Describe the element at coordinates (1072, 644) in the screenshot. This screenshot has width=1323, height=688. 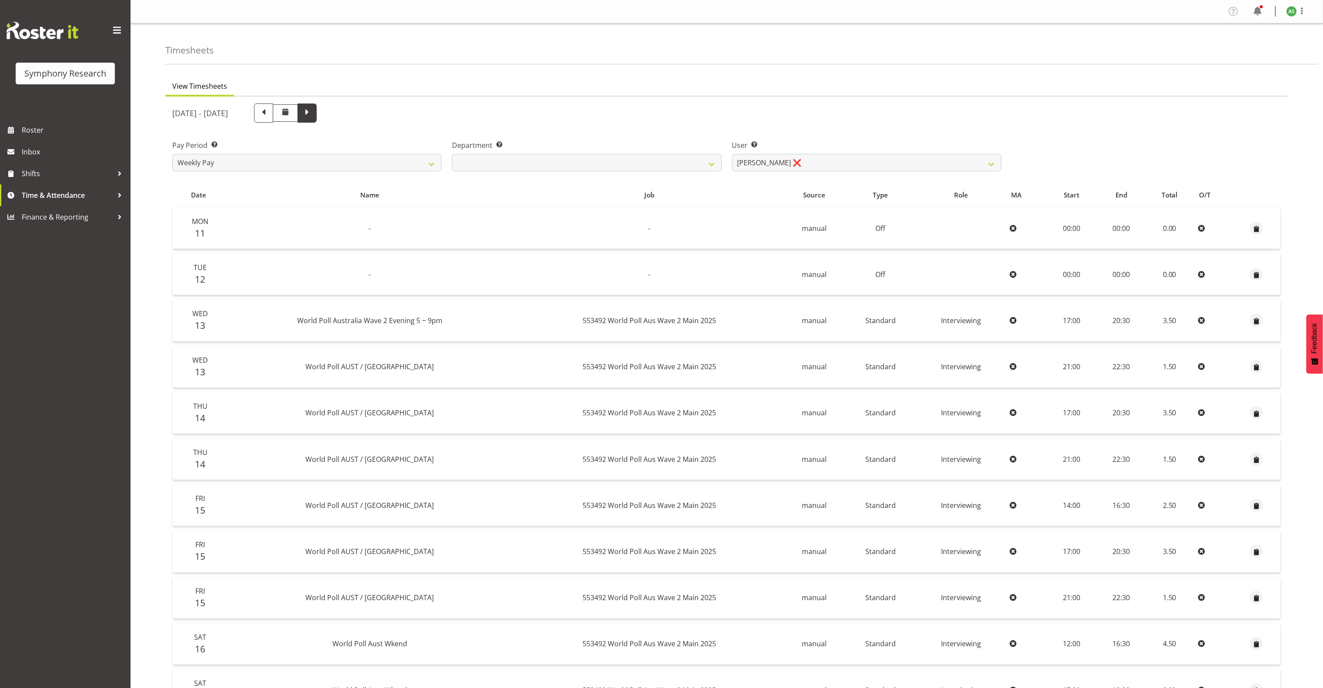
I see `td: 12:00` at that location.